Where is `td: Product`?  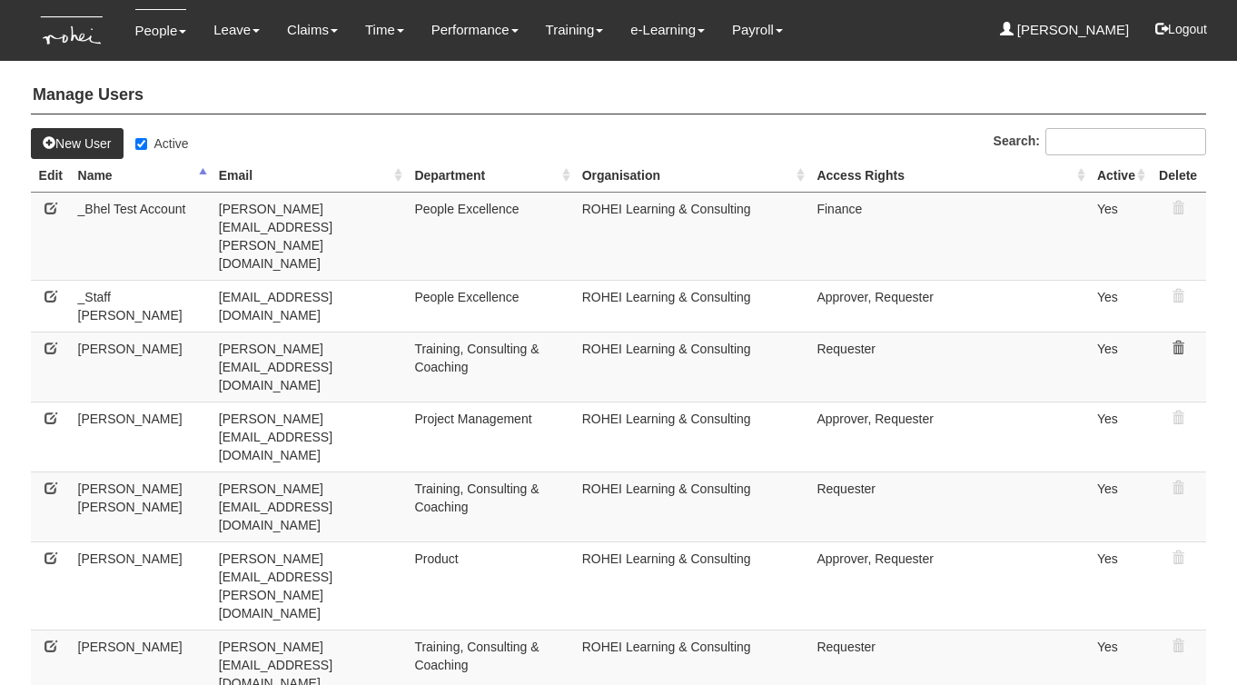
td: Product is located at coordinates (490, 585).